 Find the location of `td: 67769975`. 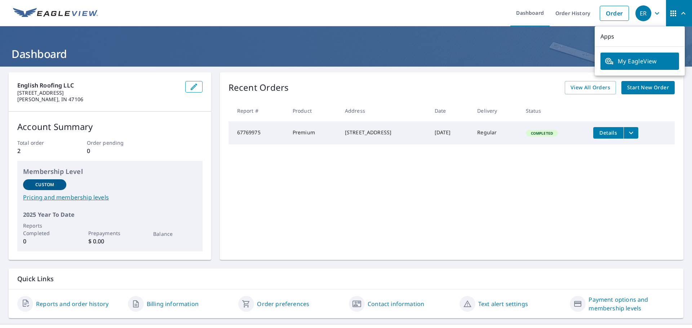

td: 67769975 is located at coordinates (258, 133).